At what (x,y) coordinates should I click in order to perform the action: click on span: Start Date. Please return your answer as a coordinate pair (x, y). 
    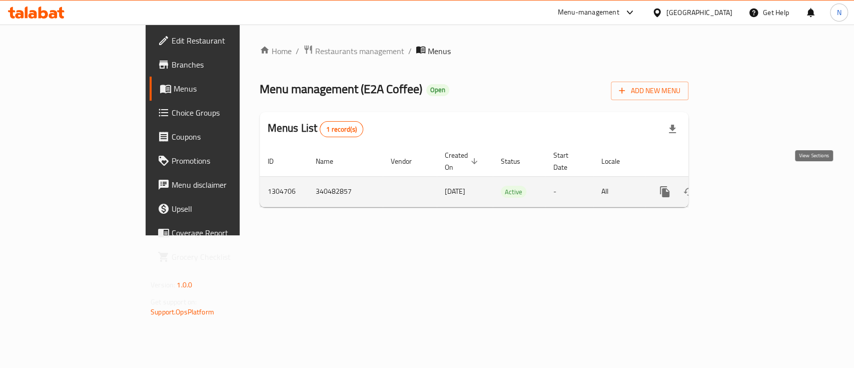
    Looking at the image, I should click on (567, 161).